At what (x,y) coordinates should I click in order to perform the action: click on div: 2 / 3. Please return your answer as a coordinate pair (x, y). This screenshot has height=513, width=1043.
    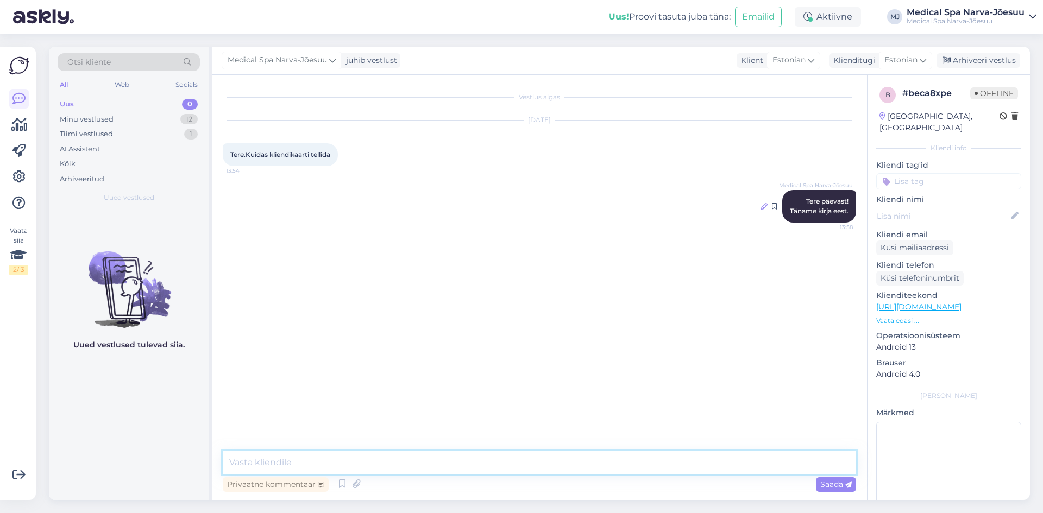
    Looking at the image, I should click on (18, 270).